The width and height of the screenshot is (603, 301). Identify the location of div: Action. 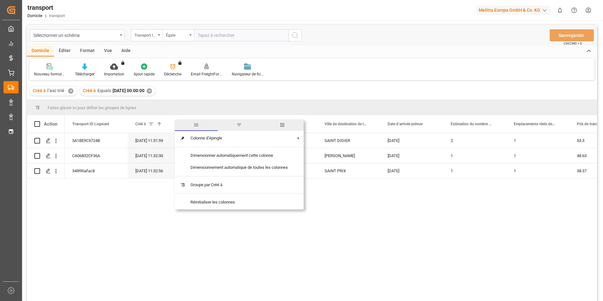
(50, 124).